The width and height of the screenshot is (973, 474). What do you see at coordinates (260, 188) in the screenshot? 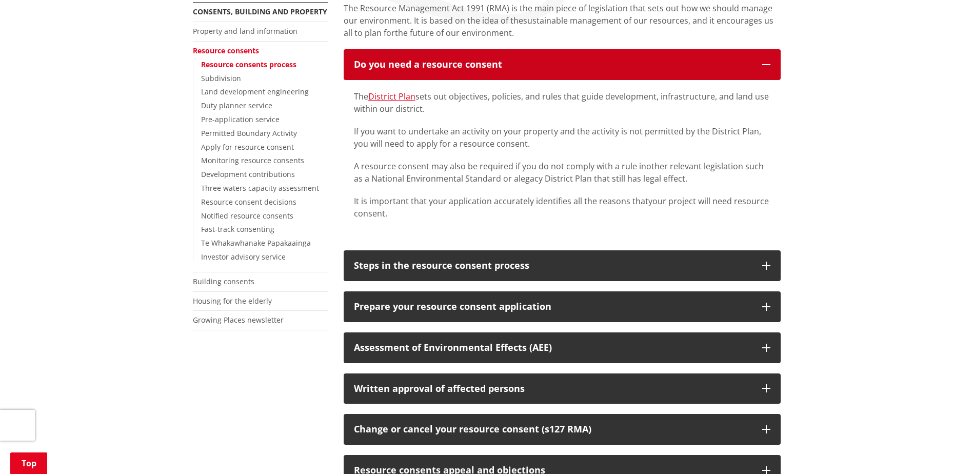
I see `a: Three waters capacity assessment` at bounding box center [260, 188].